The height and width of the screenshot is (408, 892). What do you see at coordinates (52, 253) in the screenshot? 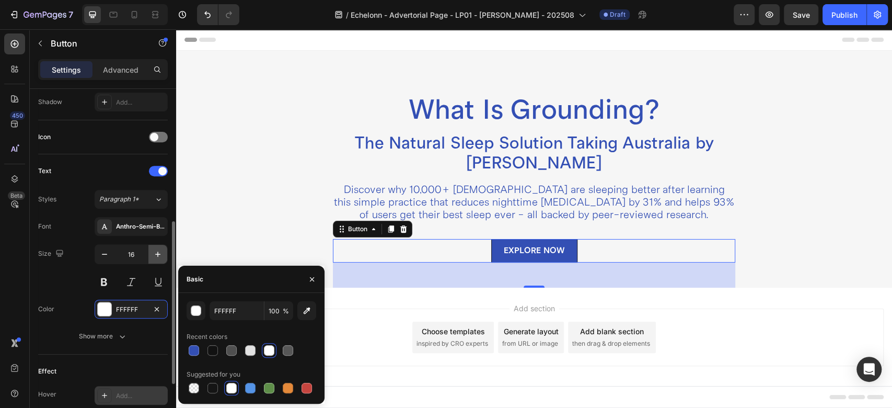
I see `div: Size` at bounding box center [52, 253].